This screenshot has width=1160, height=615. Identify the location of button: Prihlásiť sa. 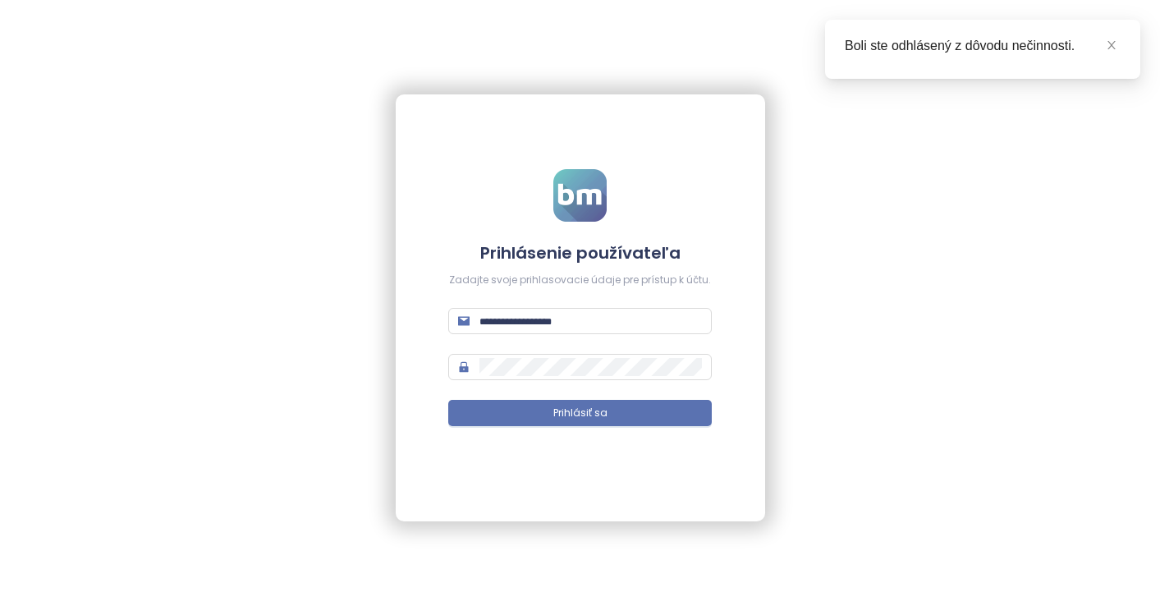
(580, 413).